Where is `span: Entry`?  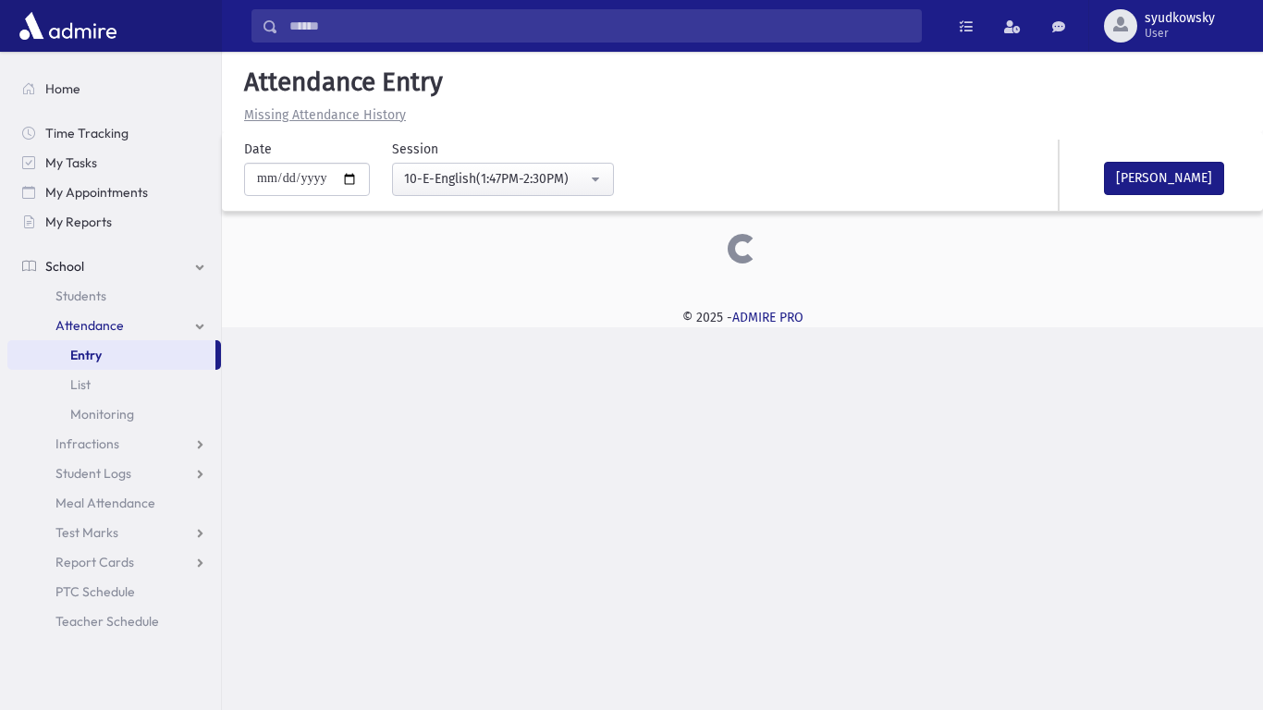
span: Entry is located at coordinates (86, 355).